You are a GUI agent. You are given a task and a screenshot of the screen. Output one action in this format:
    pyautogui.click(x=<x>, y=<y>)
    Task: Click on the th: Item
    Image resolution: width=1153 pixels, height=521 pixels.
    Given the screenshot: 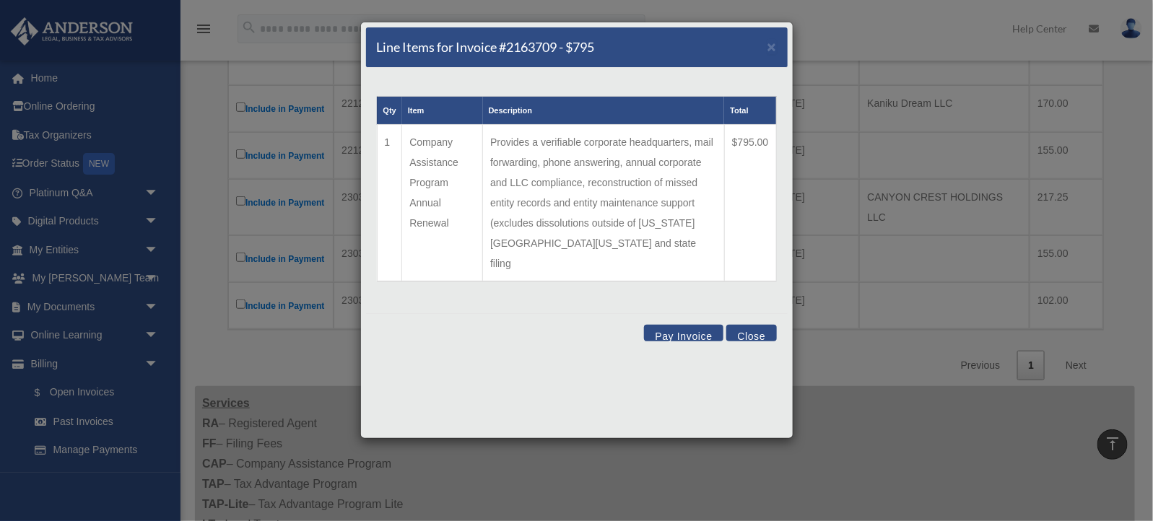 What is the action you would take?
    pyautogui.click(x=443, y=110)
    